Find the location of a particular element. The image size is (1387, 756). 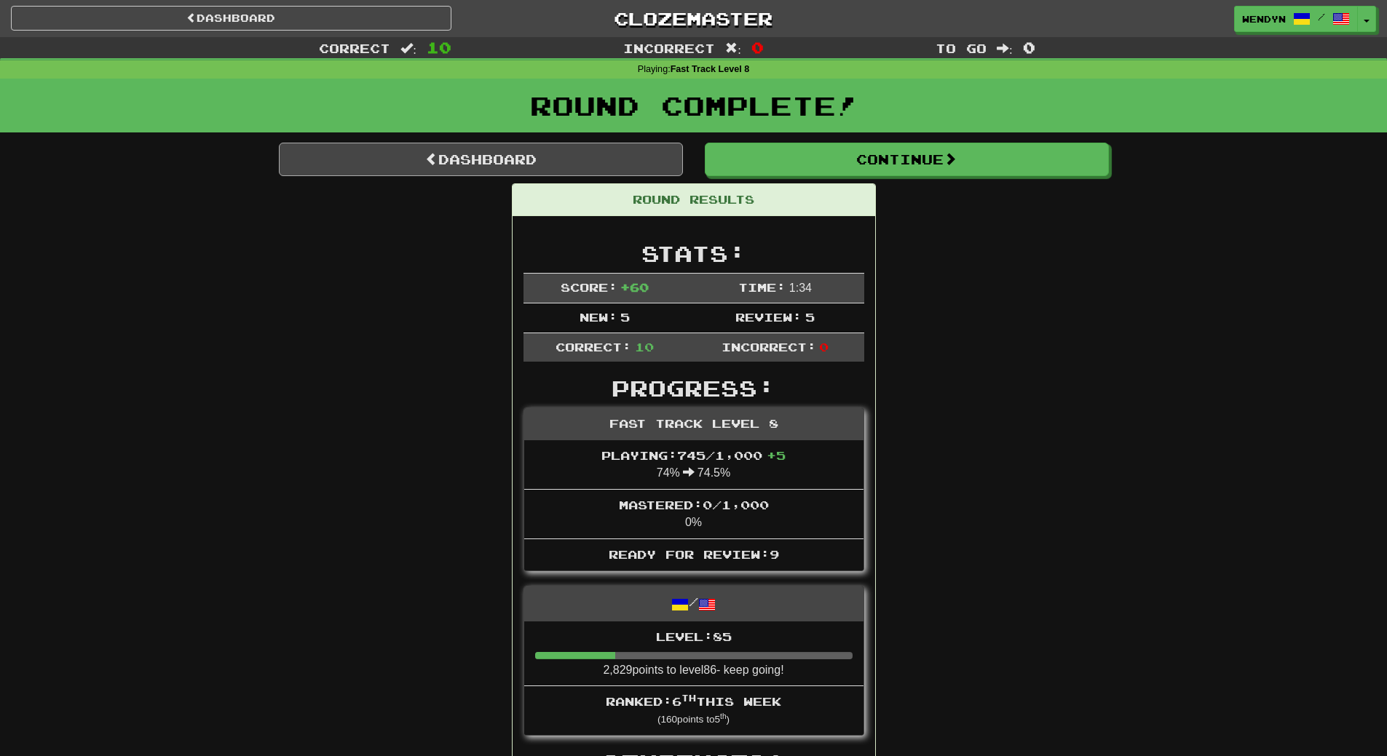

a: WendyN / is located at coordinates (1296, 19).